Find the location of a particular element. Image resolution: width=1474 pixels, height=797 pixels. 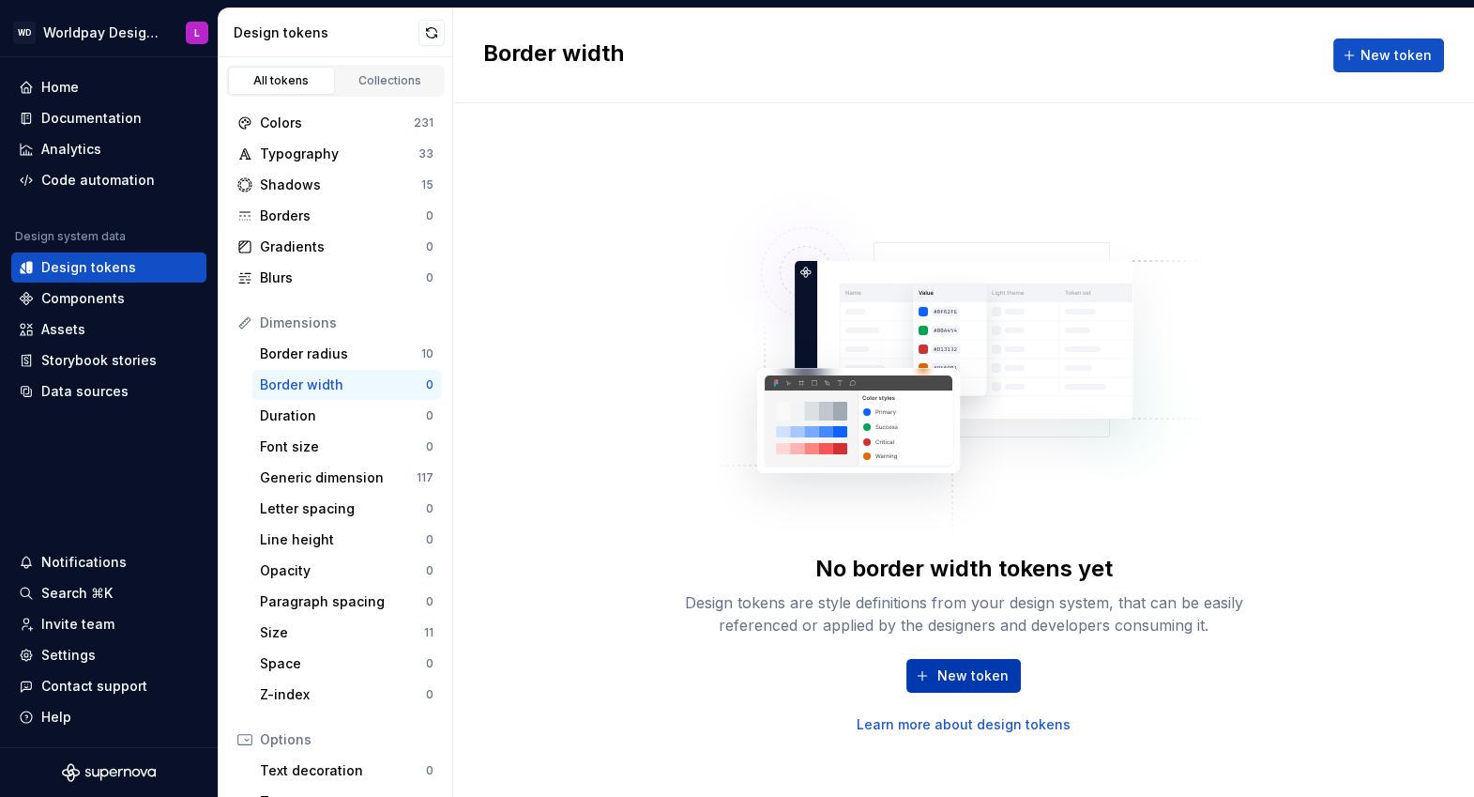

a: Colors231 is located at coordinates (335, 123).